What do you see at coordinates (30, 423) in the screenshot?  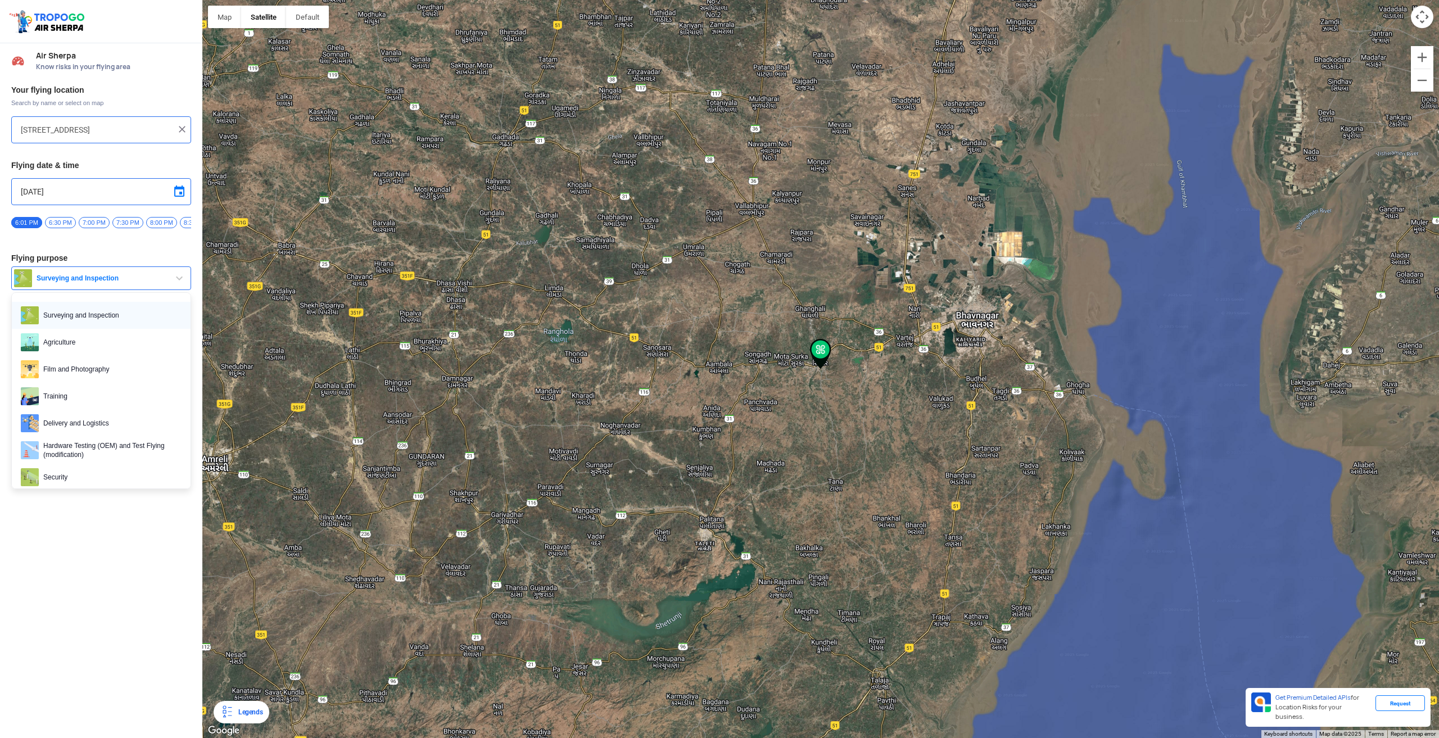 I see `img: delivery.png` at bounding box center [30, 423].